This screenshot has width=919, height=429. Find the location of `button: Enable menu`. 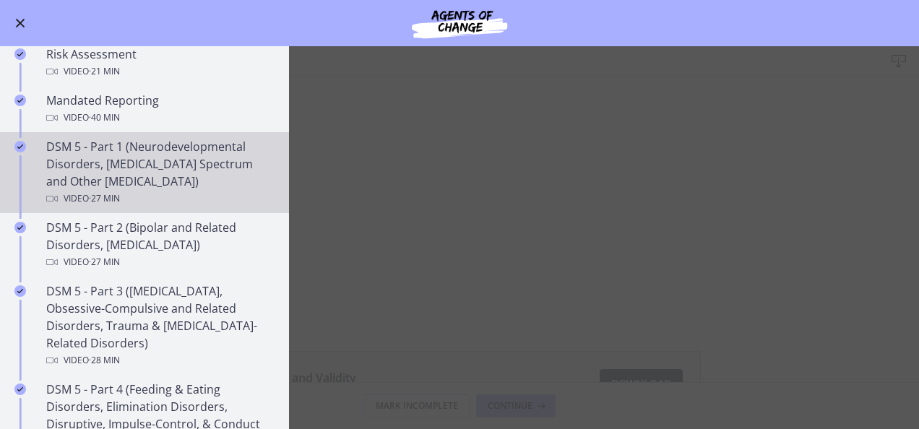

button: Enable menu is located at coordinates (20, 23).